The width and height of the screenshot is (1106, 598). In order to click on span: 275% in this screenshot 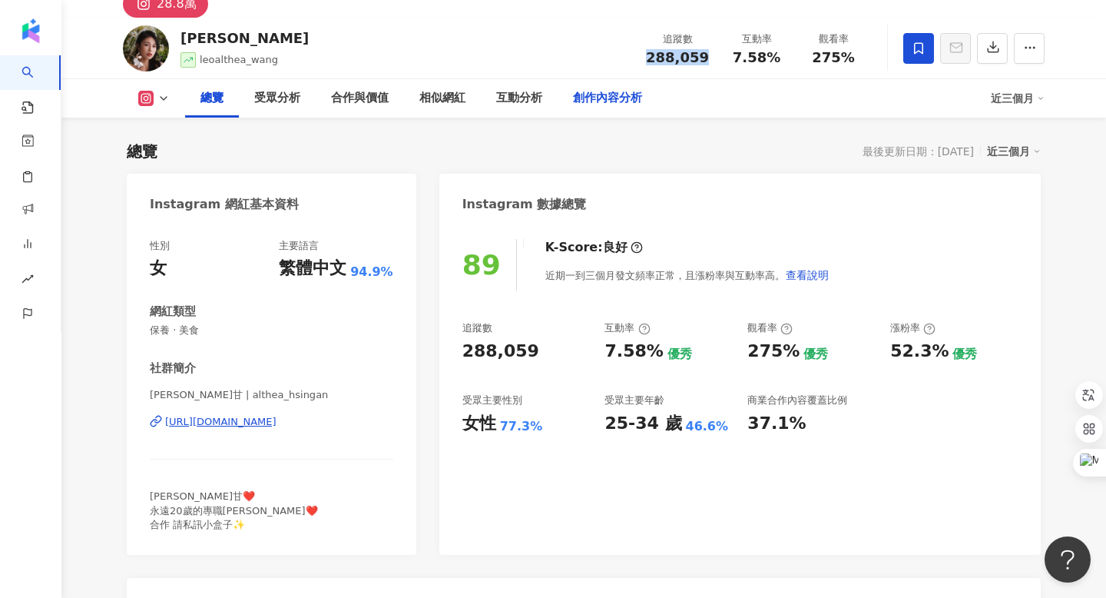, I will do `click(833, 58)`.